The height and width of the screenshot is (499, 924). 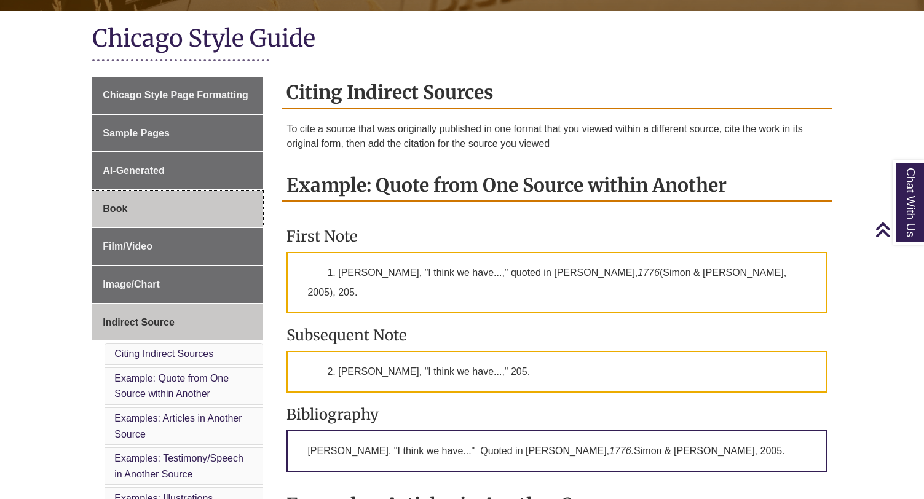 What do you see at coordinates (179, 466) in the screenshot?
I see `a: Examples: Testimony/Speech in Another Source` at bounding box center [179, 466].